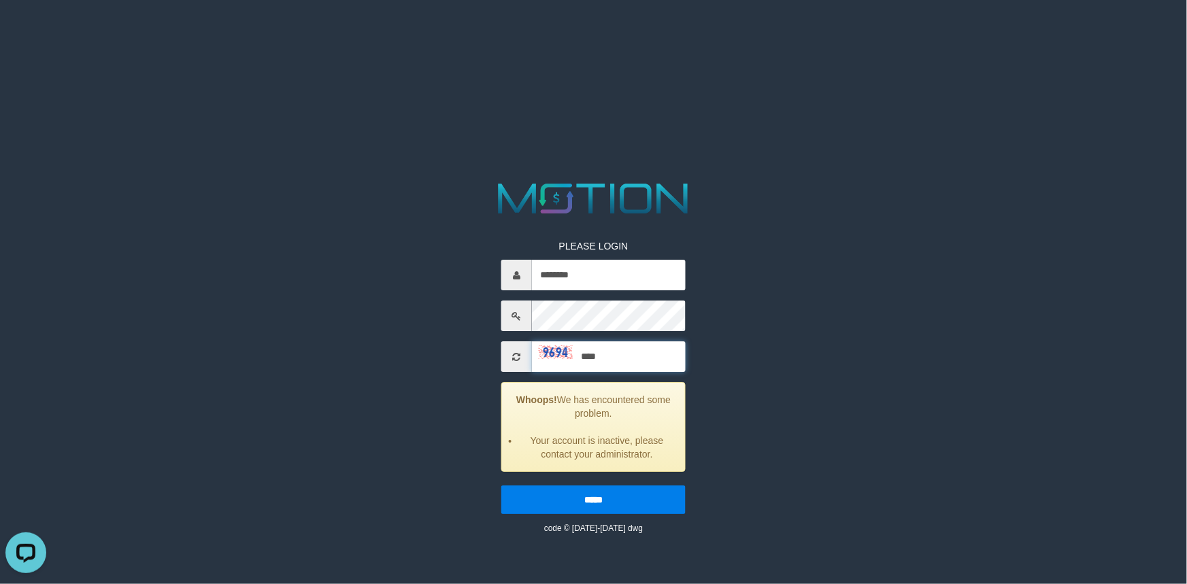 This screenshot has width=1187, height=584. Describe the element at coordinates (537, 400) in the screenshot. I see `strong: Whoops!` at that location.